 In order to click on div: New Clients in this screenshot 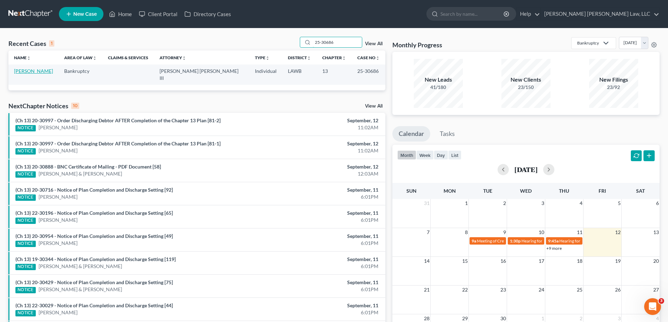, I will do `click(526, 80)`.